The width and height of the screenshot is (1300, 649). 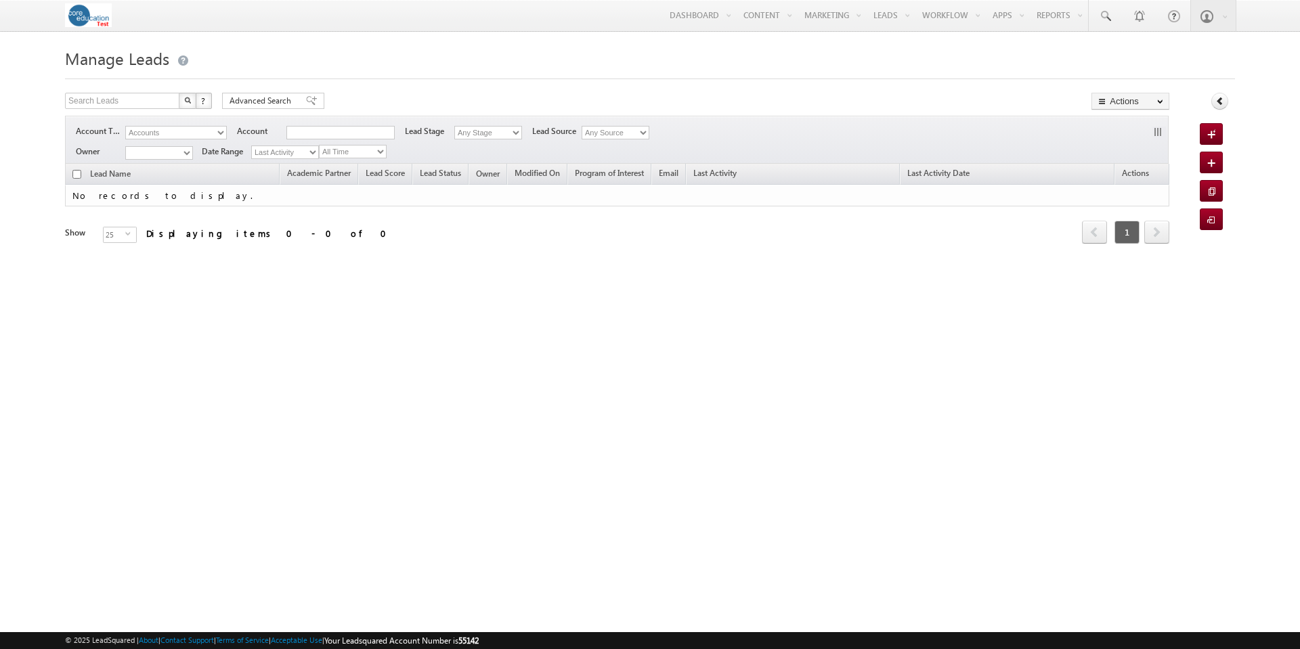 I want to click on a: Contact Support, so click(x=187, y=640).